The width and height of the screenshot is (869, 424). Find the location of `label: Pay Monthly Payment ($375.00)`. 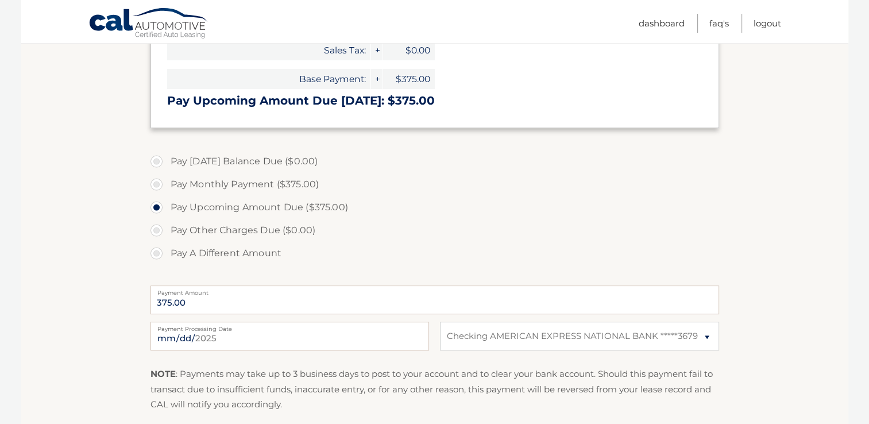

label: Pay Monthly Payment ($375.00) is located at coordinates (435, 184).